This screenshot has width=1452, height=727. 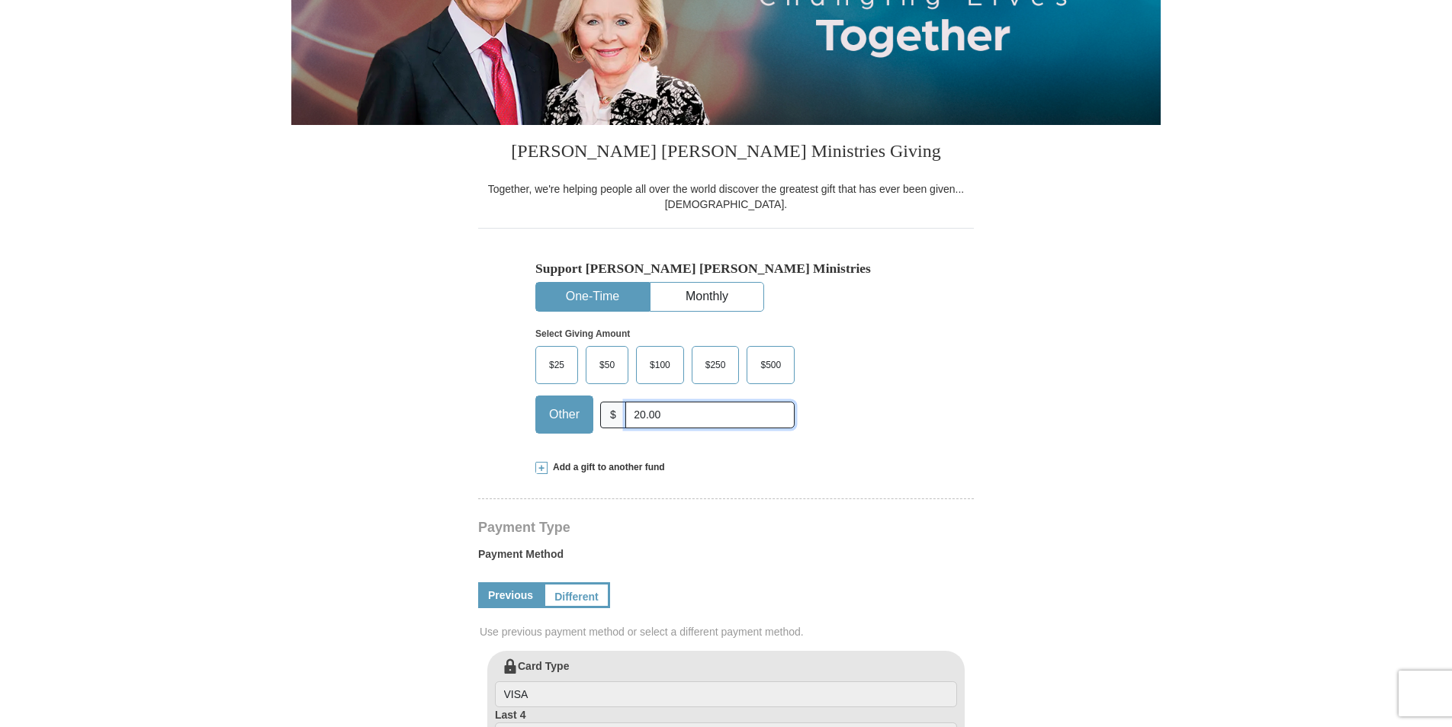 What do you see at coordinates (726, 558) in the screenshot?
I see `label: Payment Method` at bounding box center [726, 558].